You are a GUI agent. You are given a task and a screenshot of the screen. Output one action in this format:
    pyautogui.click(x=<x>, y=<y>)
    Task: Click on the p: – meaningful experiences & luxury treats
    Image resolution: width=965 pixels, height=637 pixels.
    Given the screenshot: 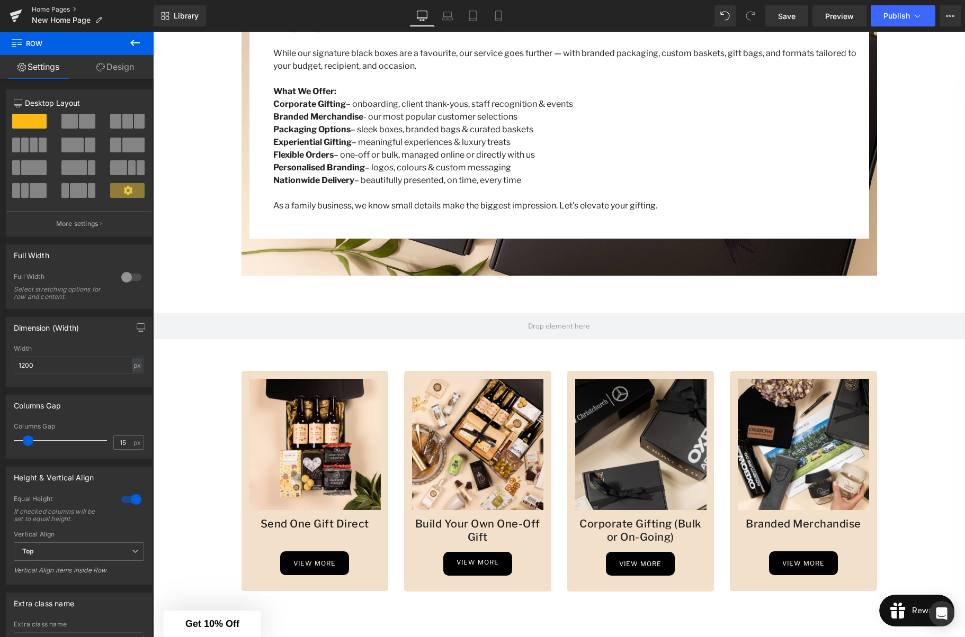 What is the action you would take?
    pyautogui.click(x=414, y=111)
    